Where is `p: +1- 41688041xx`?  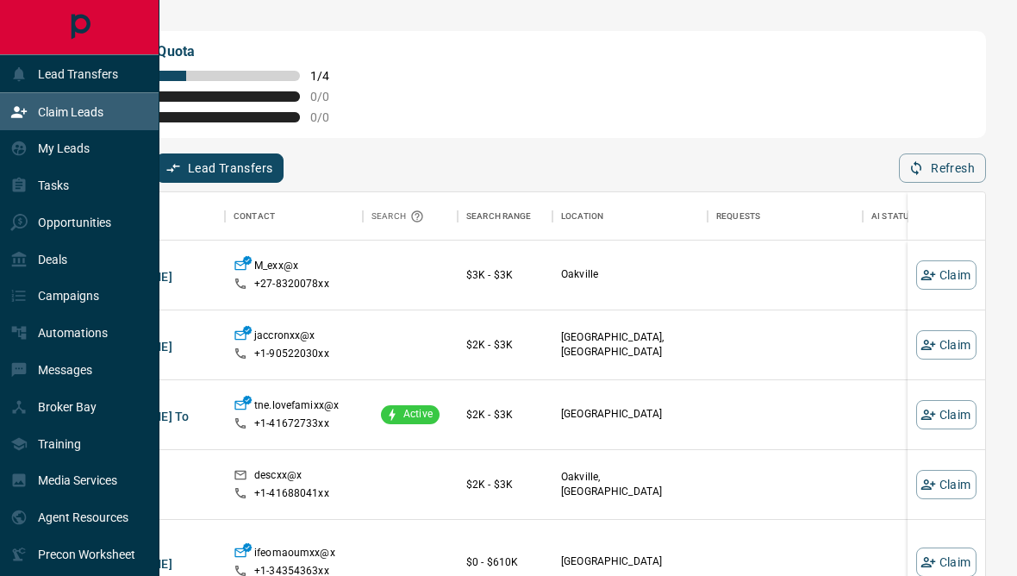 p: +1- 41688041xx is located at coordinates (291, 493).